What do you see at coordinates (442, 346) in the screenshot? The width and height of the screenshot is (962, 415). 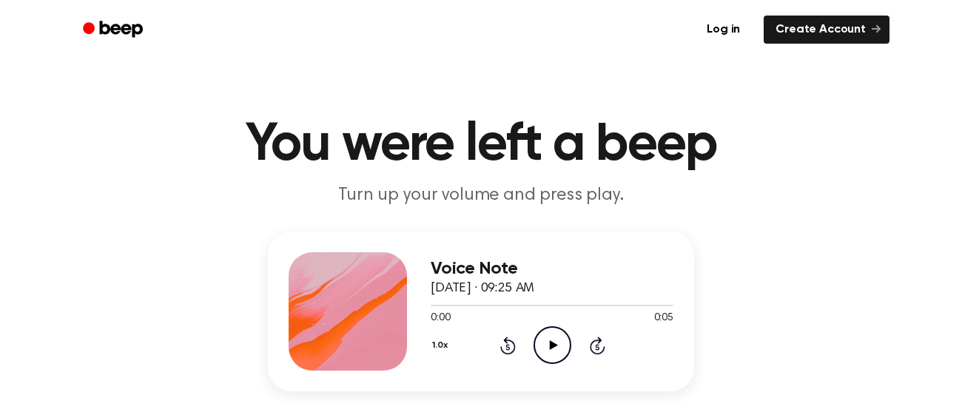 I see `button: 1.0x` at bounding box center [442, 346].